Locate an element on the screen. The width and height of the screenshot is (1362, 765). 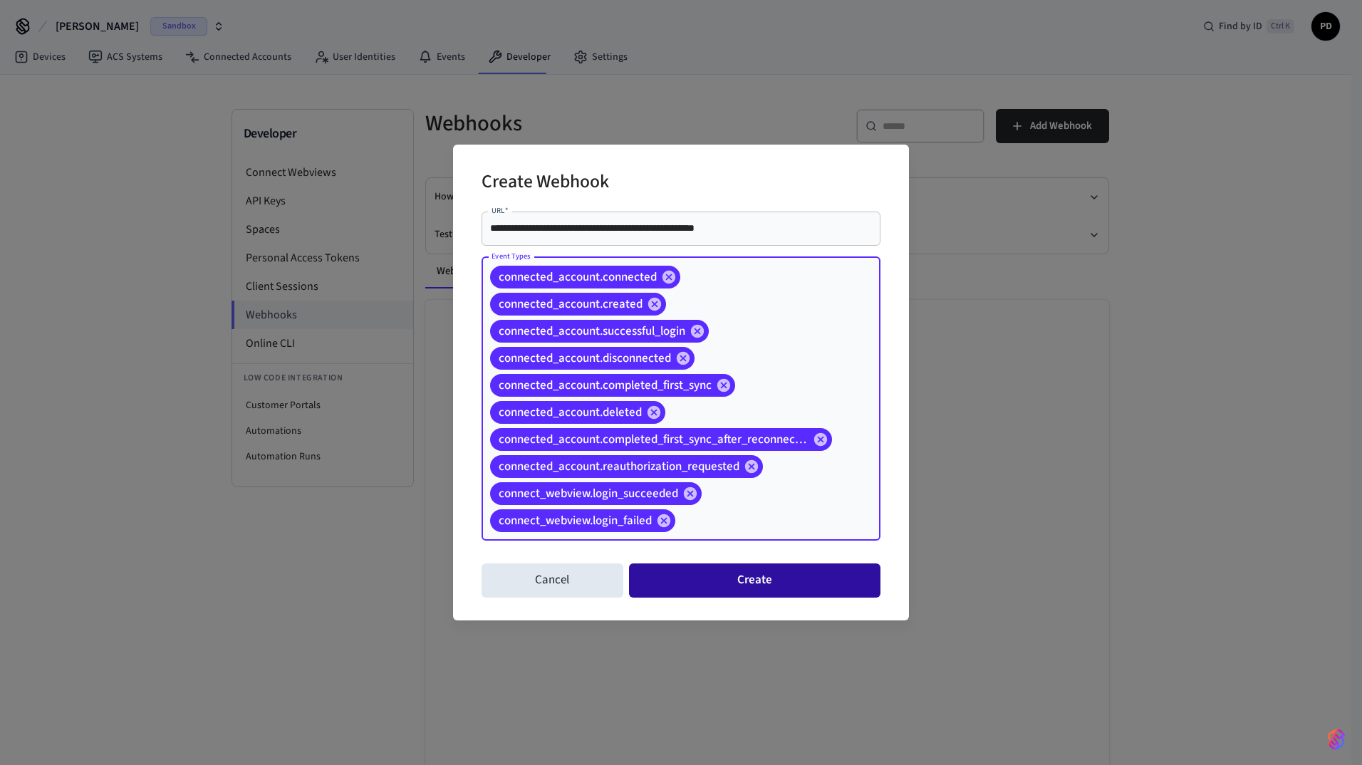
span: connected_account.reauthorization_requested is located at coordinates (619, 467).